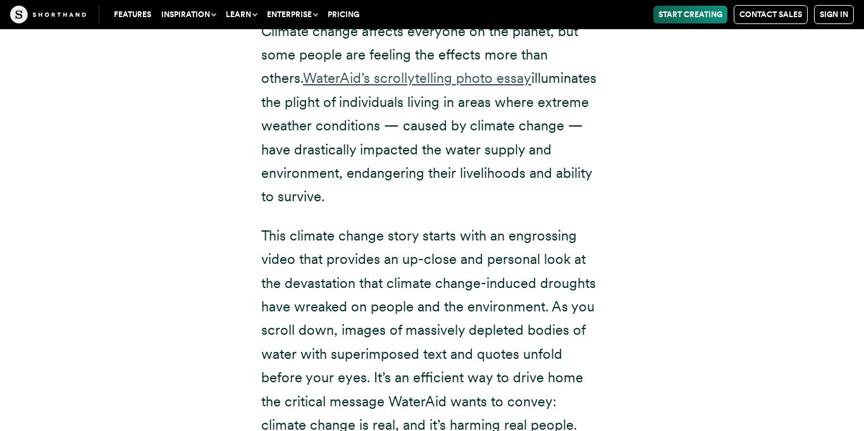 Image resolution: width=864 pixels, height=431 pixels. Describe the element at coordinates (48, 15) in the screenshot. I see `img: The Craft` at that location.